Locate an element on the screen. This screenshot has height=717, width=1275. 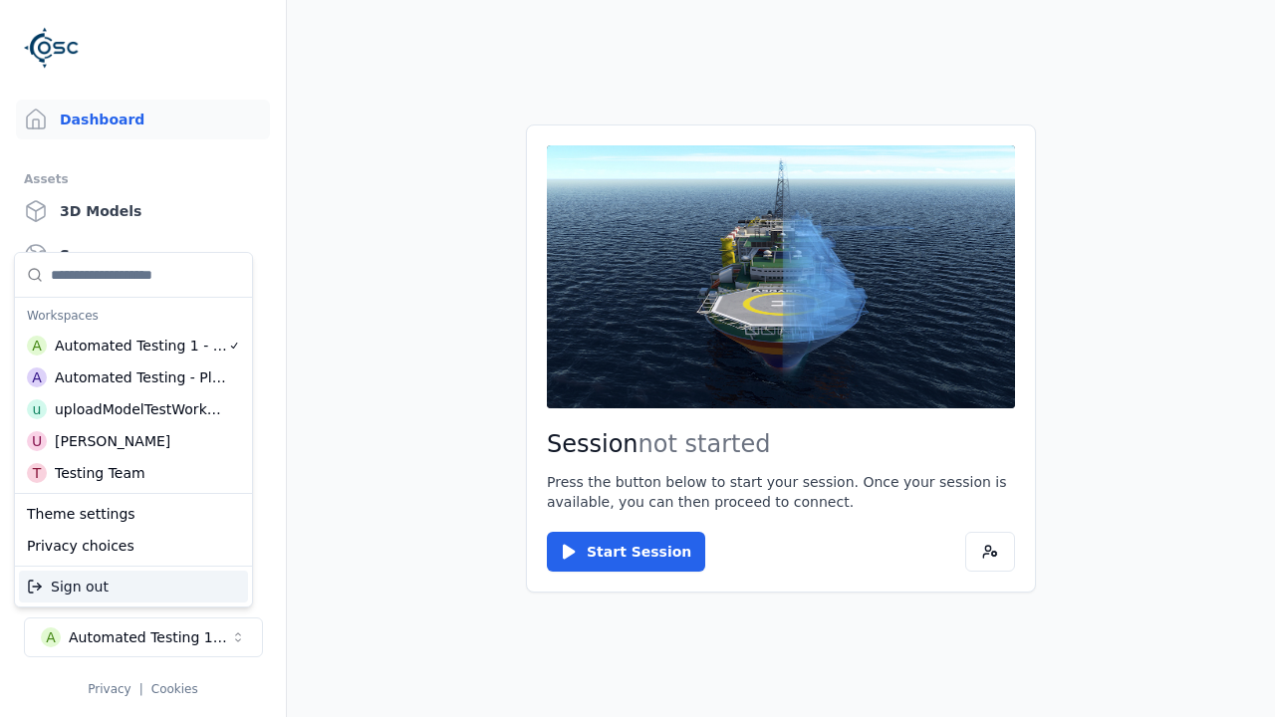
div: Workspaces is located at coordinates (134, 316).